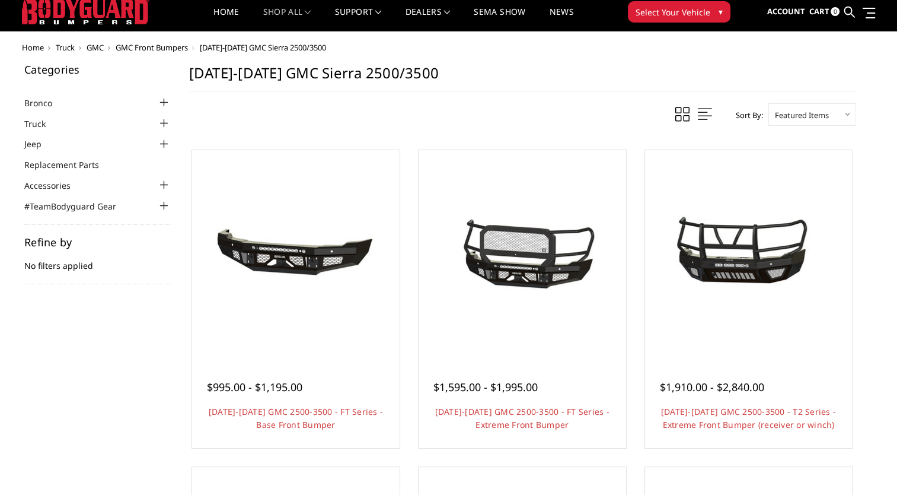 This screenshot has height=495, width=897. I want to click on a: 2024-2025 GMC 2500-3500 - T2 Series - Extreme Front Bumper (receiver or winch) 2024-2025 GMC 2500..., so click(749, 254).